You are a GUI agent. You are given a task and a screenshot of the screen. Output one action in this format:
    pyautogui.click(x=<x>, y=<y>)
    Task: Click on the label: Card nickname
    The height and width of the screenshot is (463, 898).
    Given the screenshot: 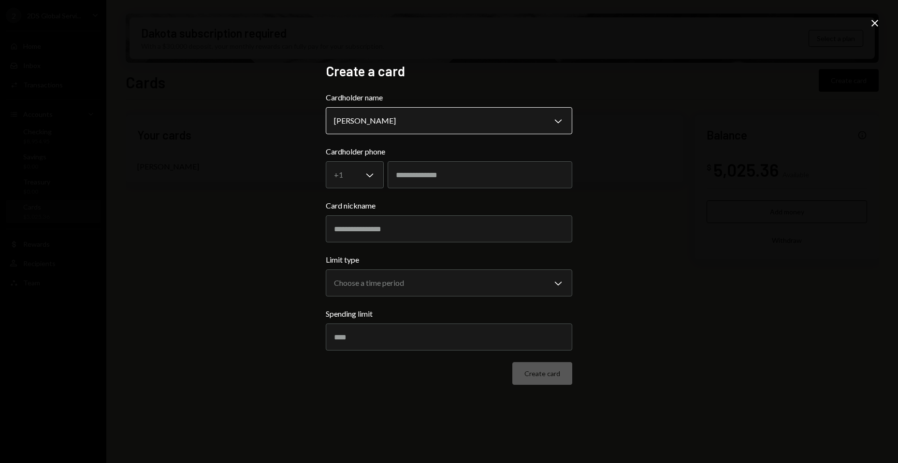 What is the action you would take?
    pyautogui.click(x=449, y=206)
    